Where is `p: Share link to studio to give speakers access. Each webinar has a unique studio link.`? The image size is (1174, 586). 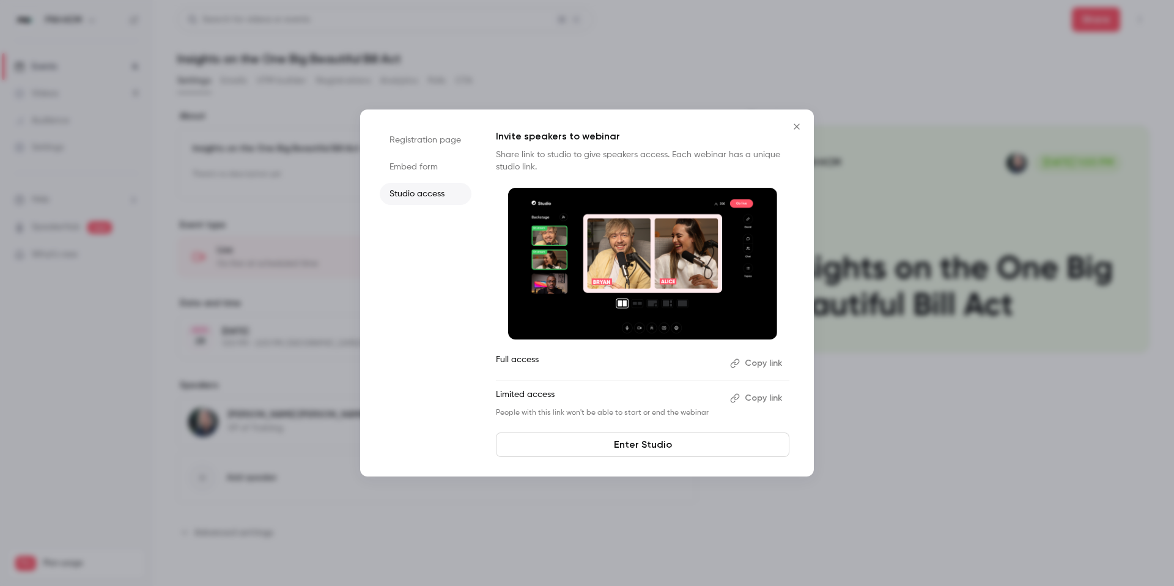
p: Share link to studio to give speakers access. Each webinar has a unique studio link. is located at coordinates (643, 161).